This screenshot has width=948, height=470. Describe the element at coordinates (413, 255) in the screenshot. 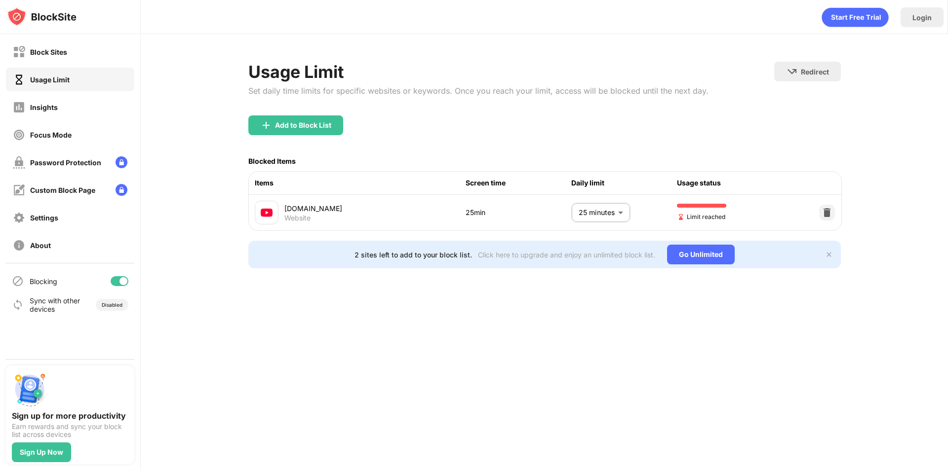

I see `div: 2 sites left to add to your block list.` at that location.